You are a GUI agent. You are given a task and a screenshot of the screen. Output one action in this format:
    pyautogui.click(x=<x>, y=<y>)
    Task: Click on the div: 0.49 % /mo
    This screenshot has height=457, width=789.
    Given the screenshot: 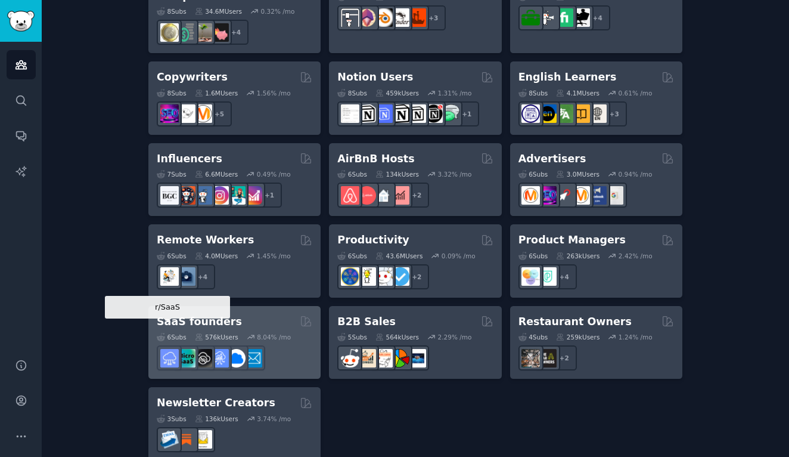 What is the action you would take?
    pyautogui.click(x=274, y=174)
    